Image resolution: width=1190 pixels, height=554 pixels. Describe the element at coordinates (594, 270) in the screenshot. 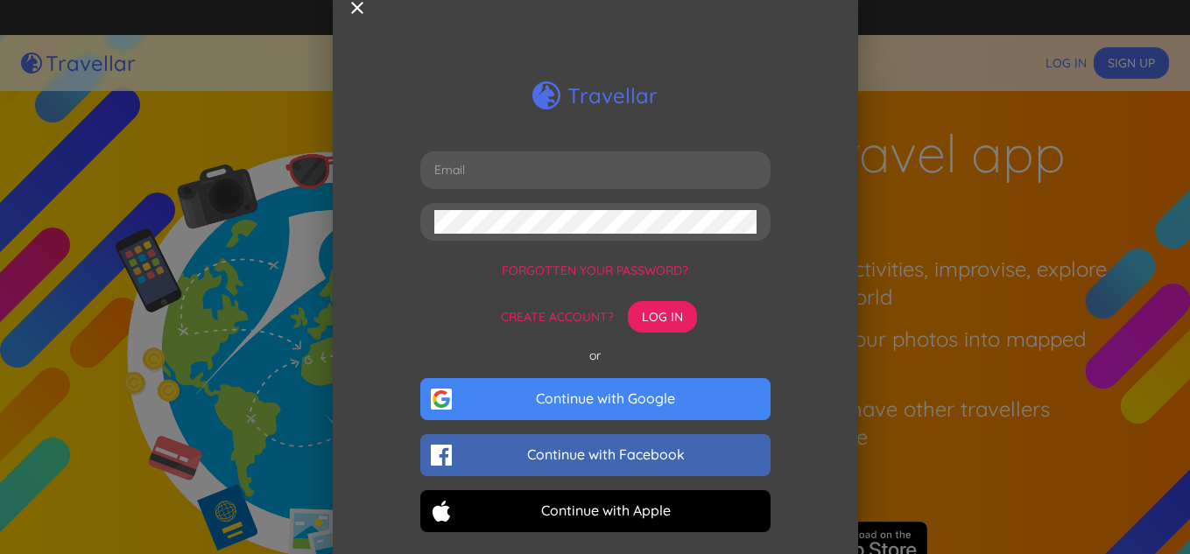

I see `button: Forgotten your password?` at that location.